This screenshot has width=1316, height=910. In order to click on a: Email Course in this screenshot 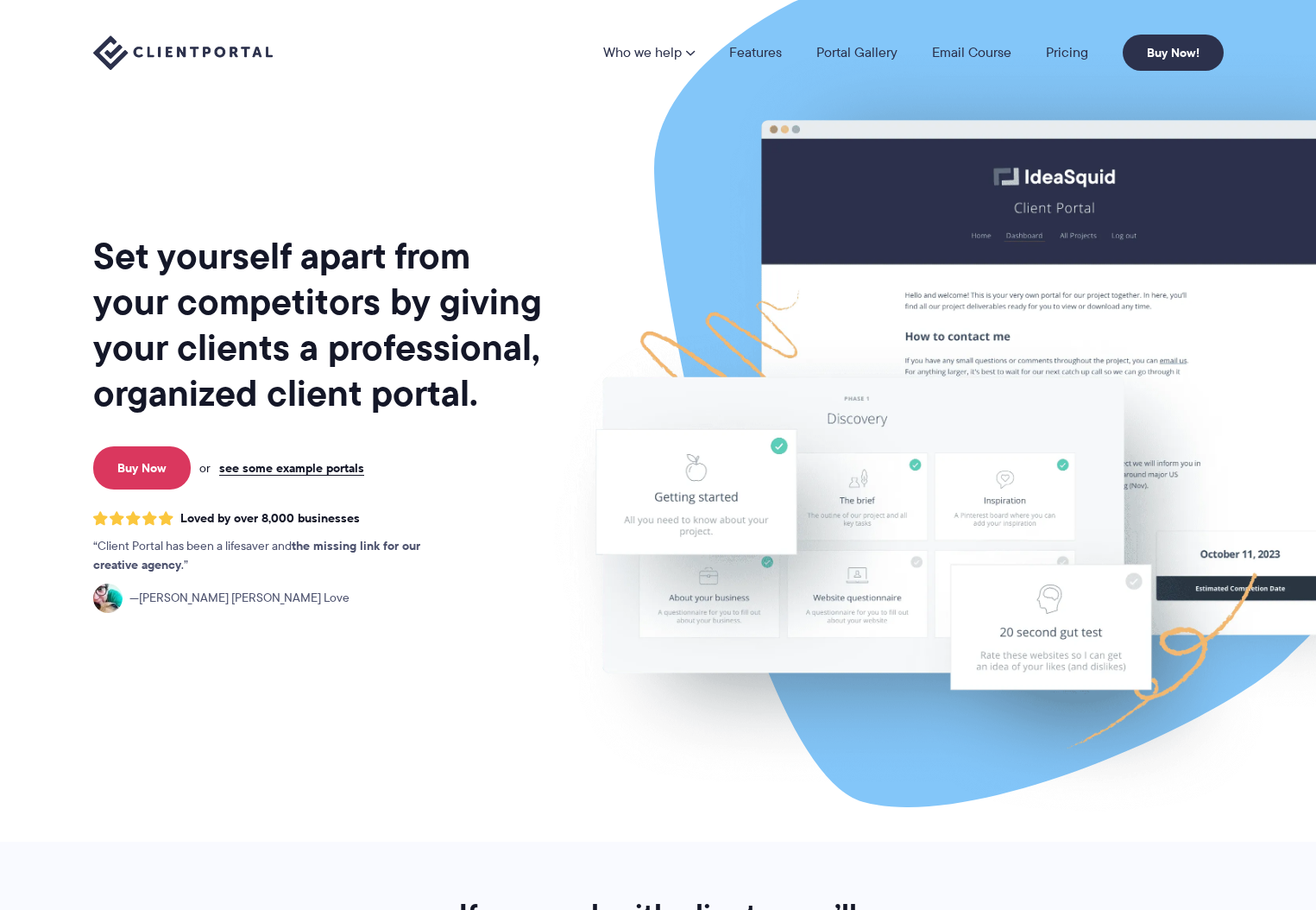, I will do `click(972, 52)`.